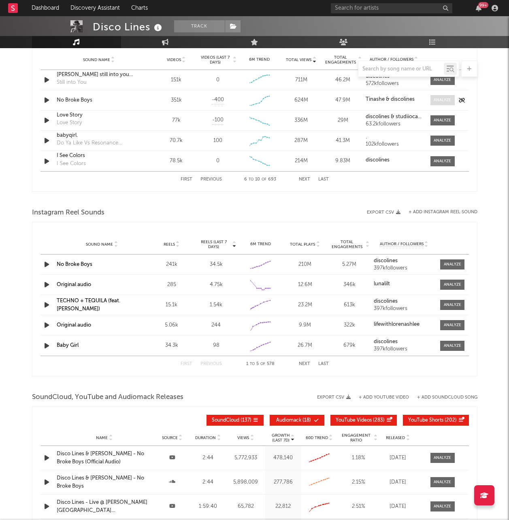  I want to click on button: First, so click(186, 364).